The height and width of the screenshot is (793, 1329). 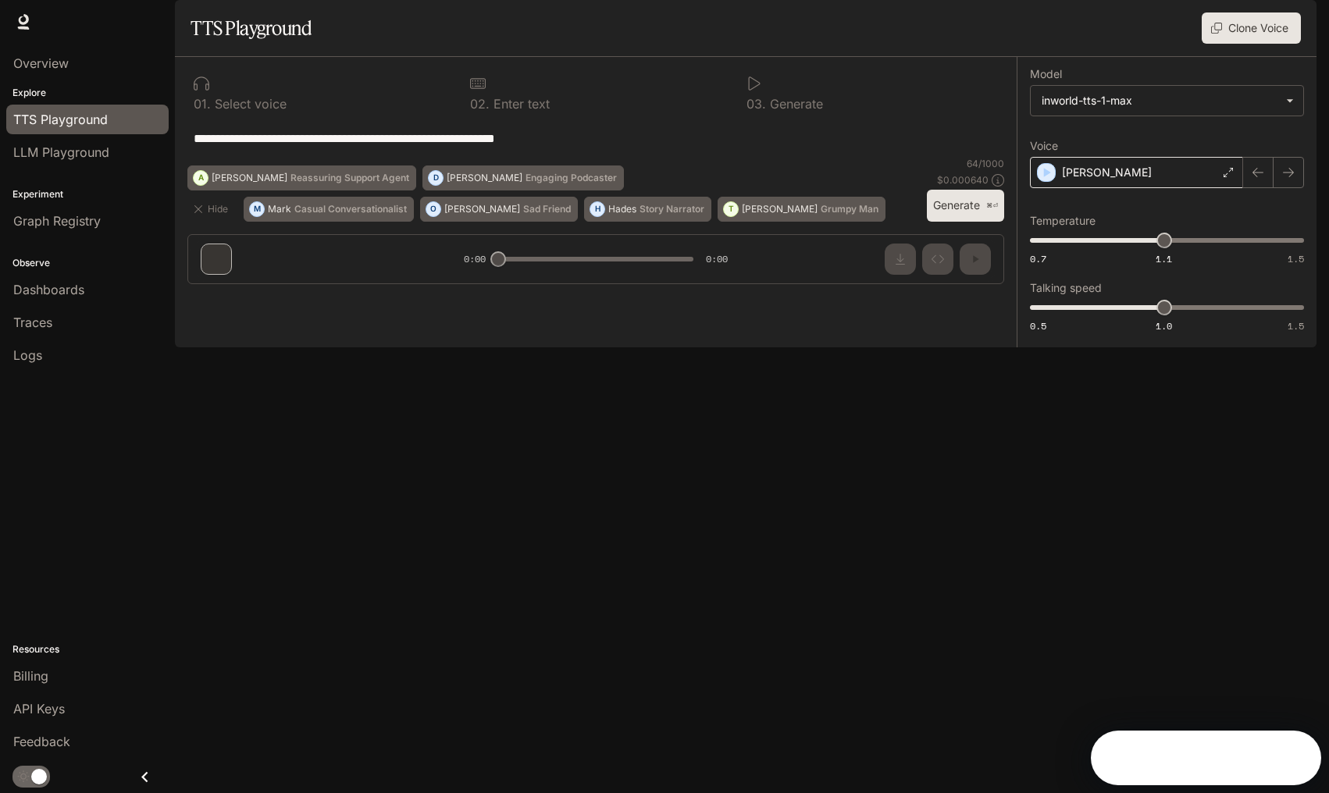 I want to click on p: 0 2 ., so click(x=479, y=104).